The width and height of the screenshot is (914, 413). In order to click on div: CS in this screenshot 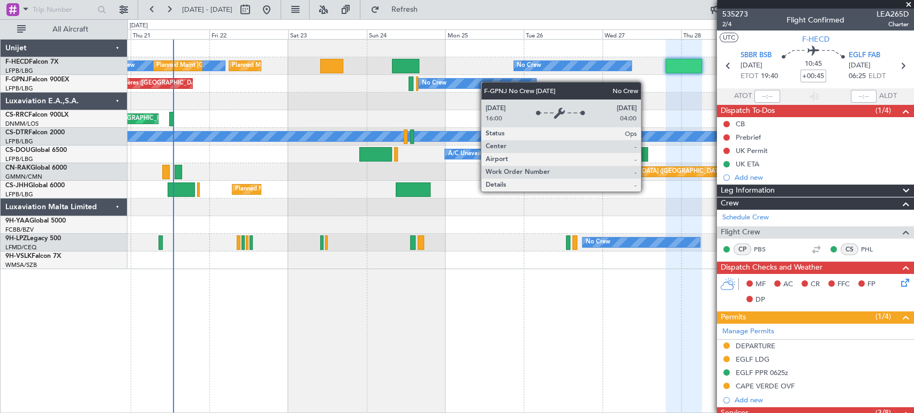, I will do `click(849, 250)`.